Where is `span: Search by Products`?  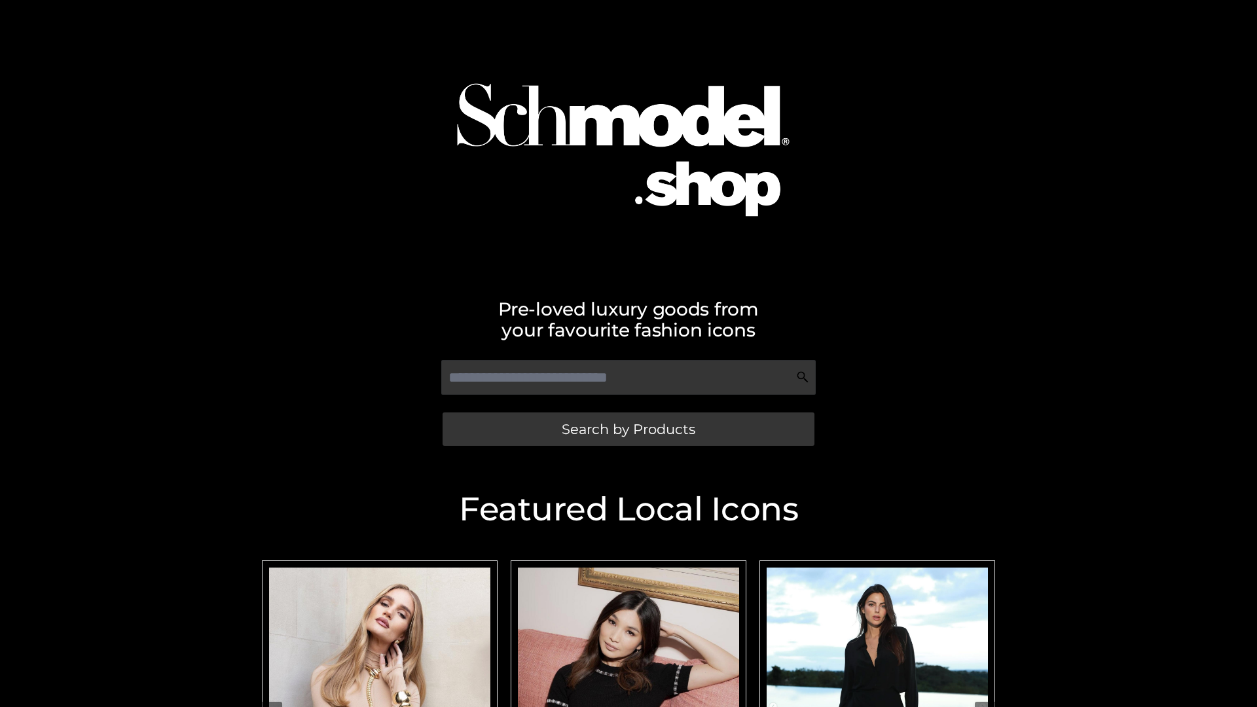 span: Search by Products is located at coordinates (628, 429).